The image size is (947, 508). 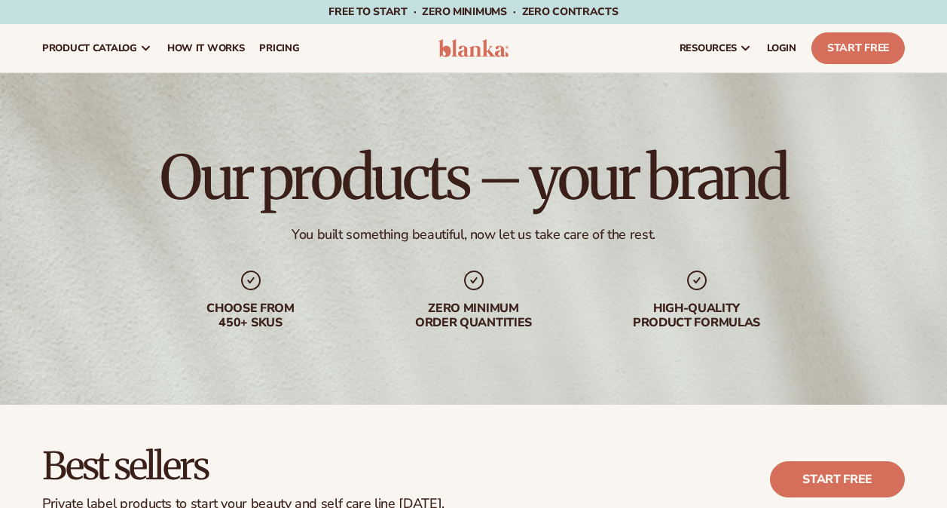 What do you see at coordinates (279, 48) in the screenshot?
I see `a: pricing` at bounding box center [279, 48].